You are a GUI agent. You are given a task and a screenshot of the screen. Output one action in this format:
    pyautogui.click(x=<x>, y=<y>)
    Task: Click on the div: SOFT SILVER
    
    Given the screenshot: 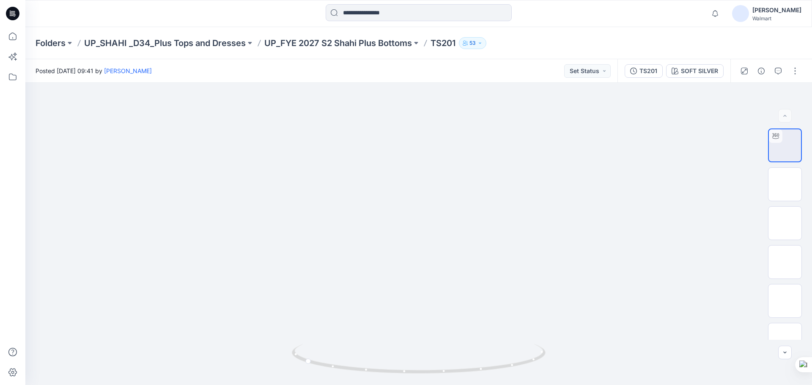 What is the action you would take?
    pyautogui.click(x=699, y=71)
    